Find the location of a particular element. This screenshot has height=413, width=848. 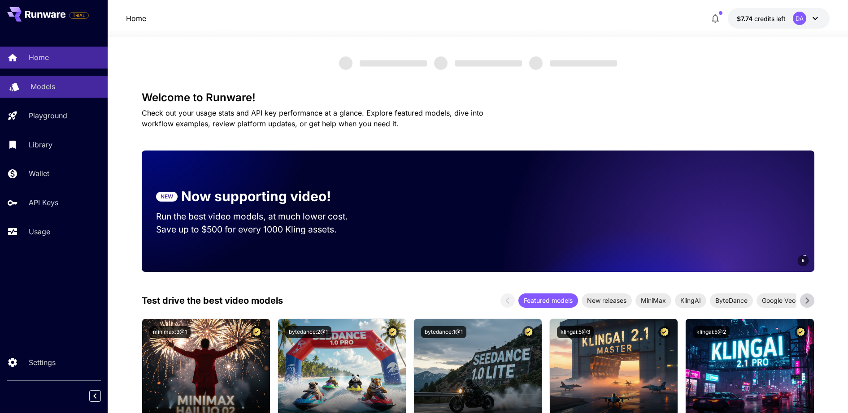

div: Collapse sidebar is located at coordinates (102, 396).